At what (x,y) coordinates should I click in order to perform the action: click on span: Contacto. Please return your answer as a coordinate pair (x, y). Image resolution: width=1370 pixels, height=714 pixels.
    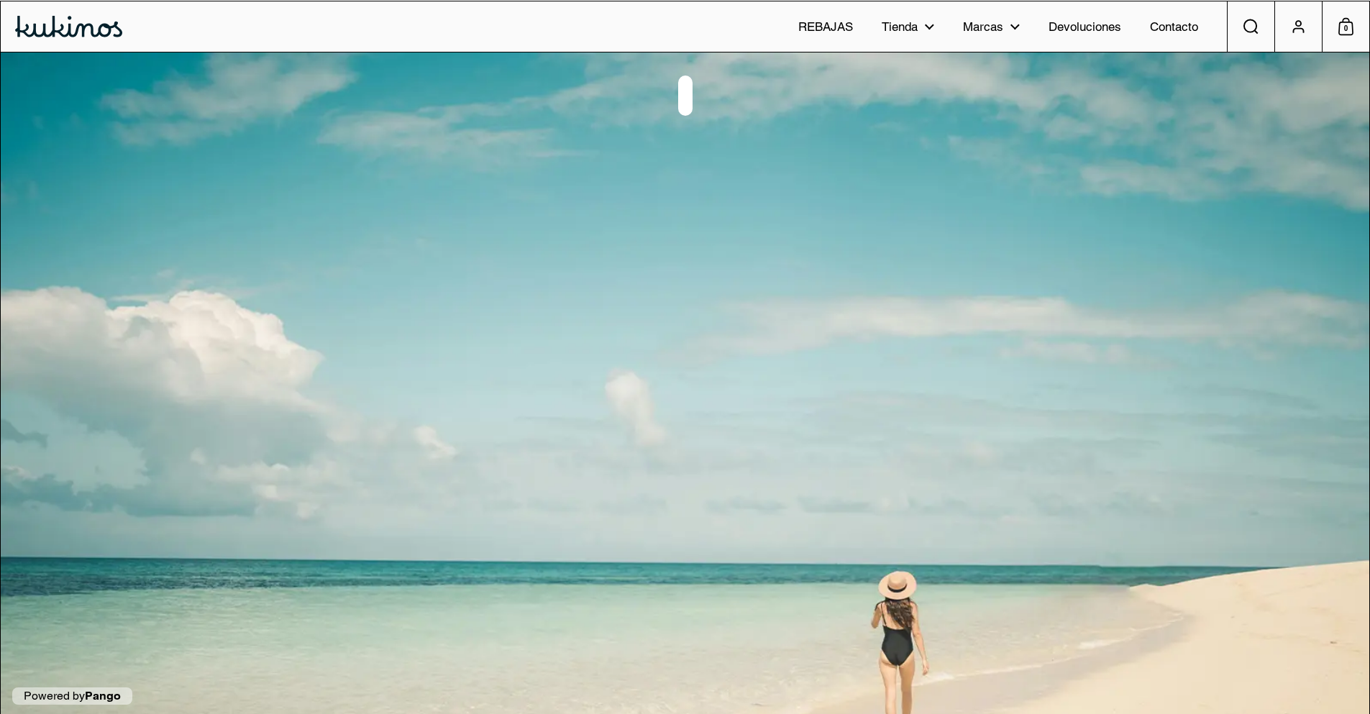
    Looking at the image, I should click on (1174, 27).